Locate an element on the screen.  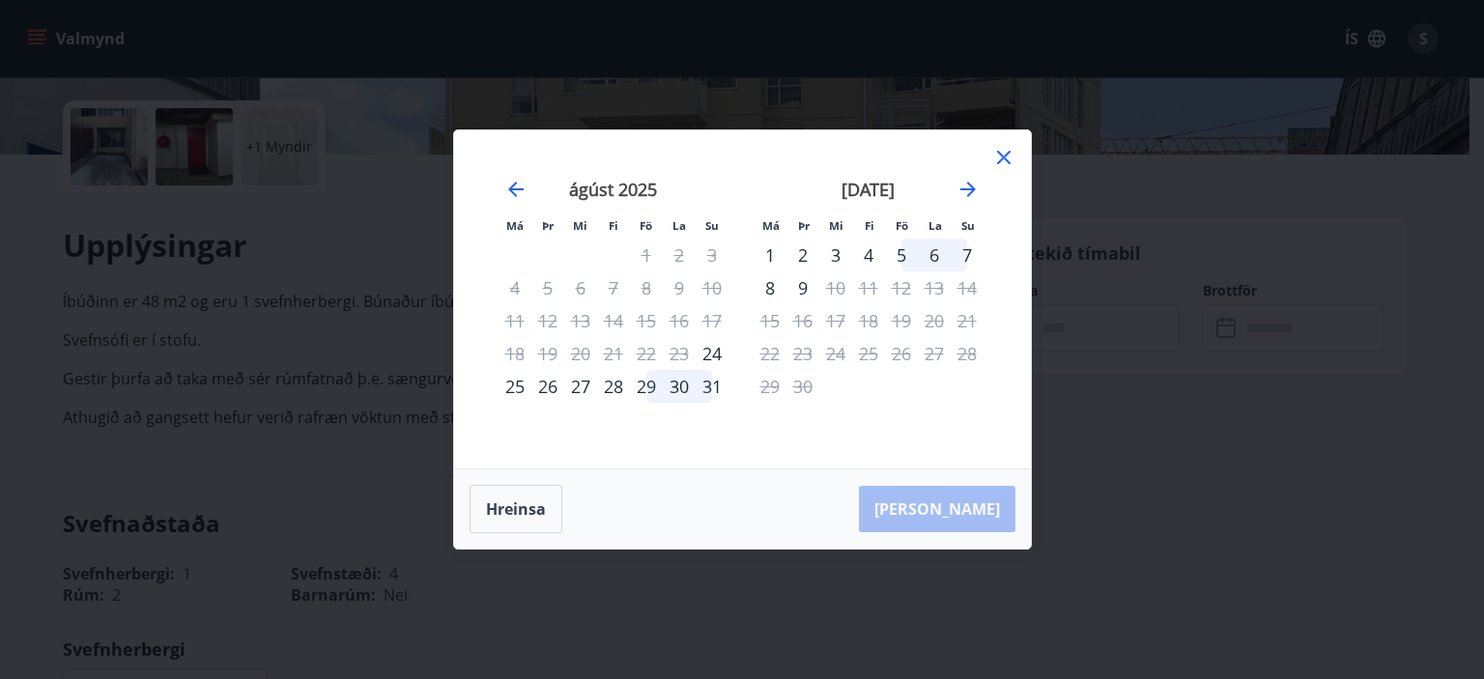
td: Not available. þriðjudagur, 19. ágúst 2025 is located at coordinates (548, 354).